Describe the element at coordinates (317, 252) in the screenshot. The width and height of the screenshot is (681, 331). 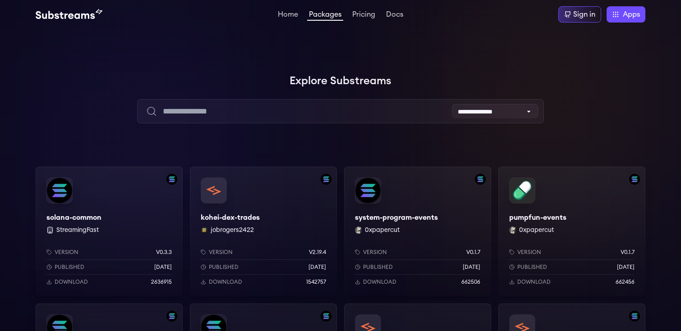
I see `p: v2.19.4` at that location.